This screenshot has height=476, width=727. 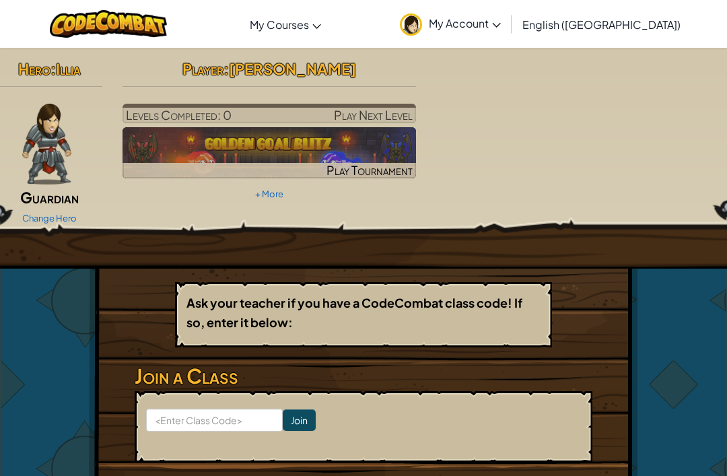 I want to click on span: Illia, so click(x=68, y=69).